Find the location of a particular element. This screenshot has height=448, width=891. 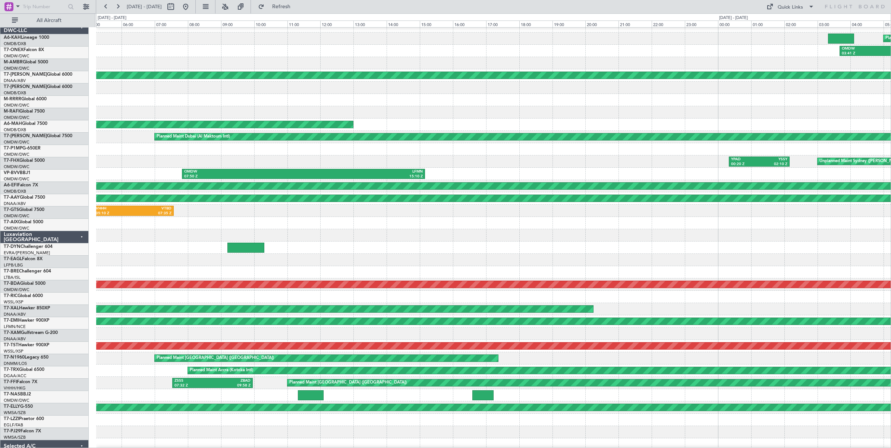

div: Planned Maint Accra (Kotoka Intl) is located at coordinates (221, 371).